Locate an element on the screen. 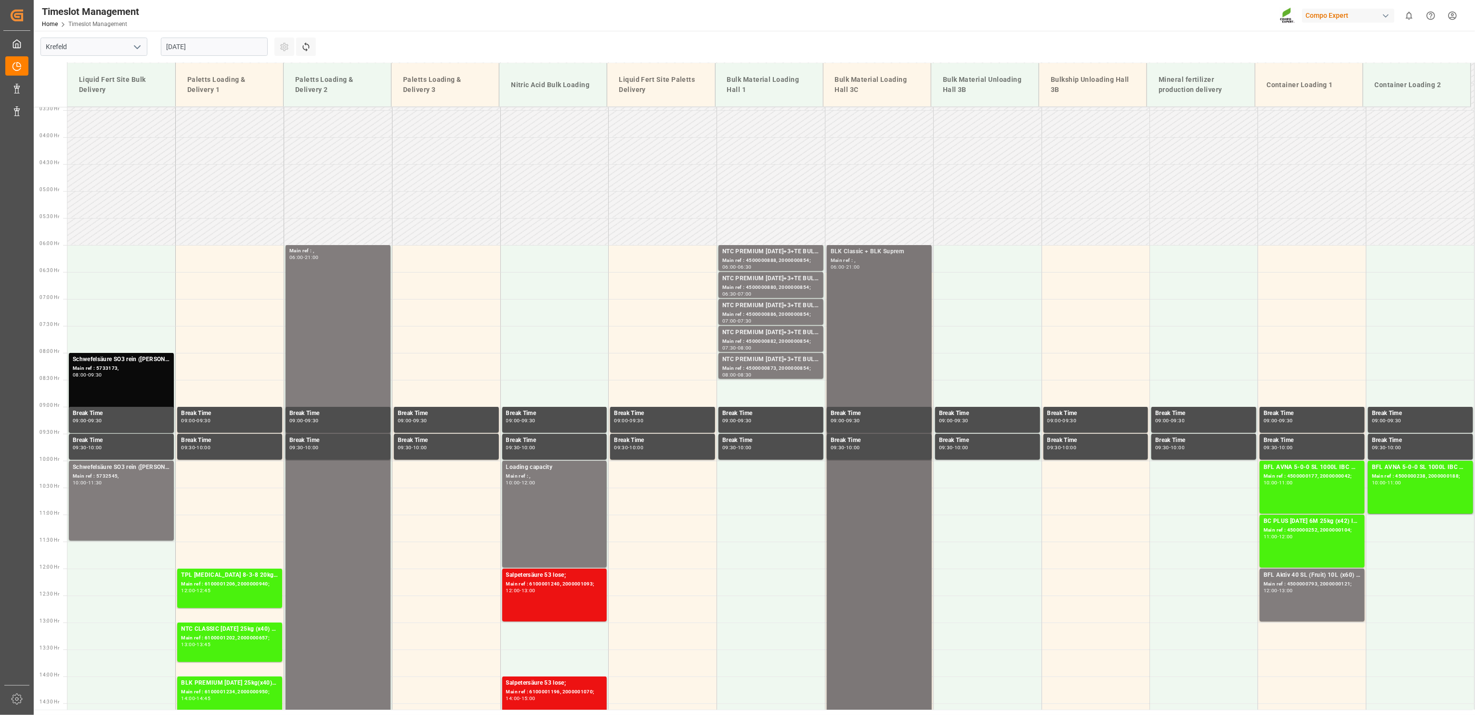 Image resolution: width=1475 pixels, height=715 pixels. span: 06:00 Hr is located at coordinates (49, 243).